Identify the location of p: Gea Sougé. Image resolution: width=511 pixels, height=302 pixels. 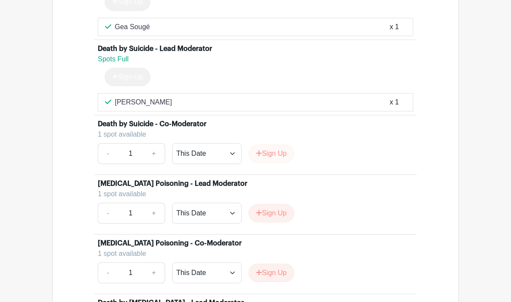
(132, 27).